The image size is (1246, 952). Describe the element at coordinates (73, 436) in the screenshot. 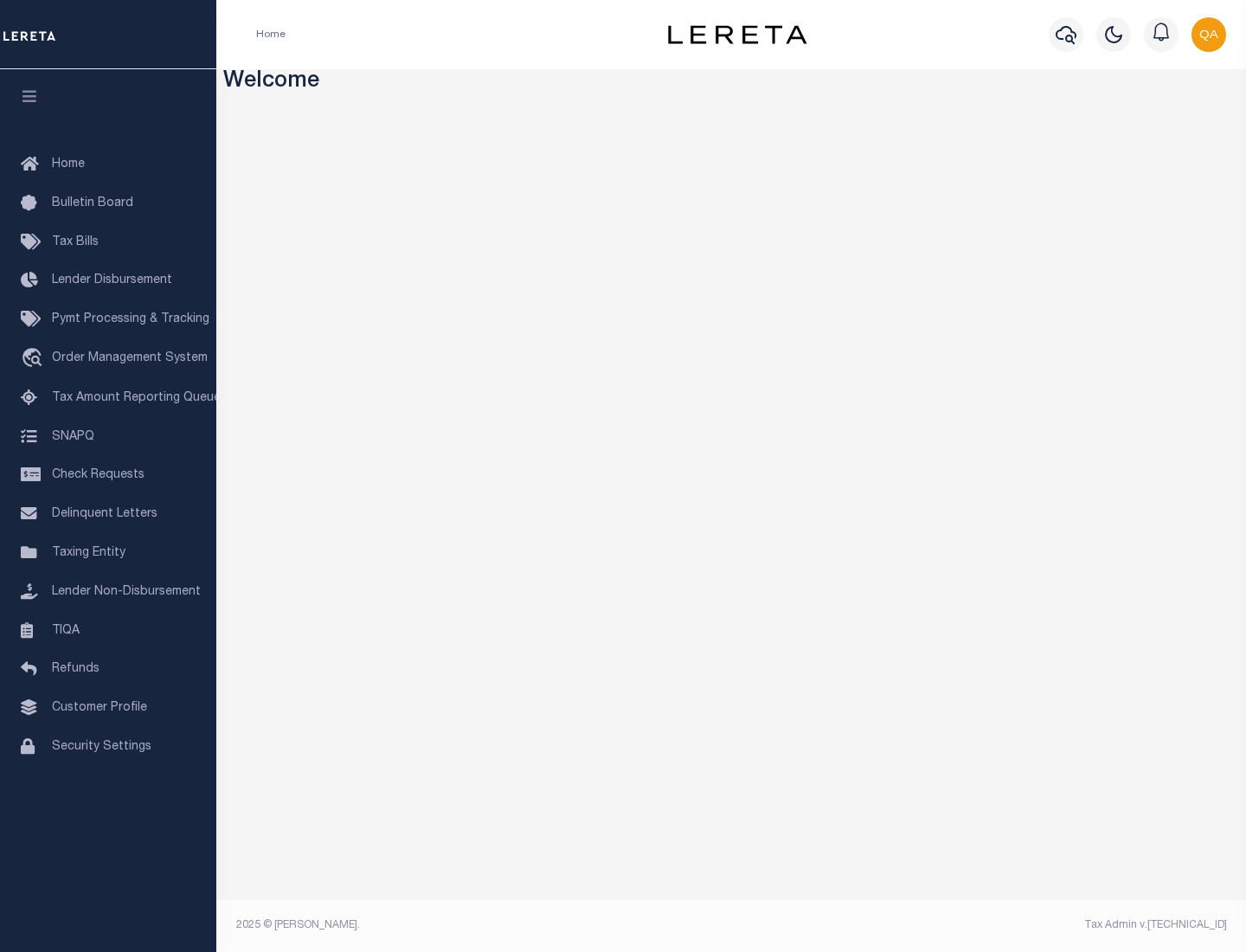

I see `span: SNAPQ` at that location.